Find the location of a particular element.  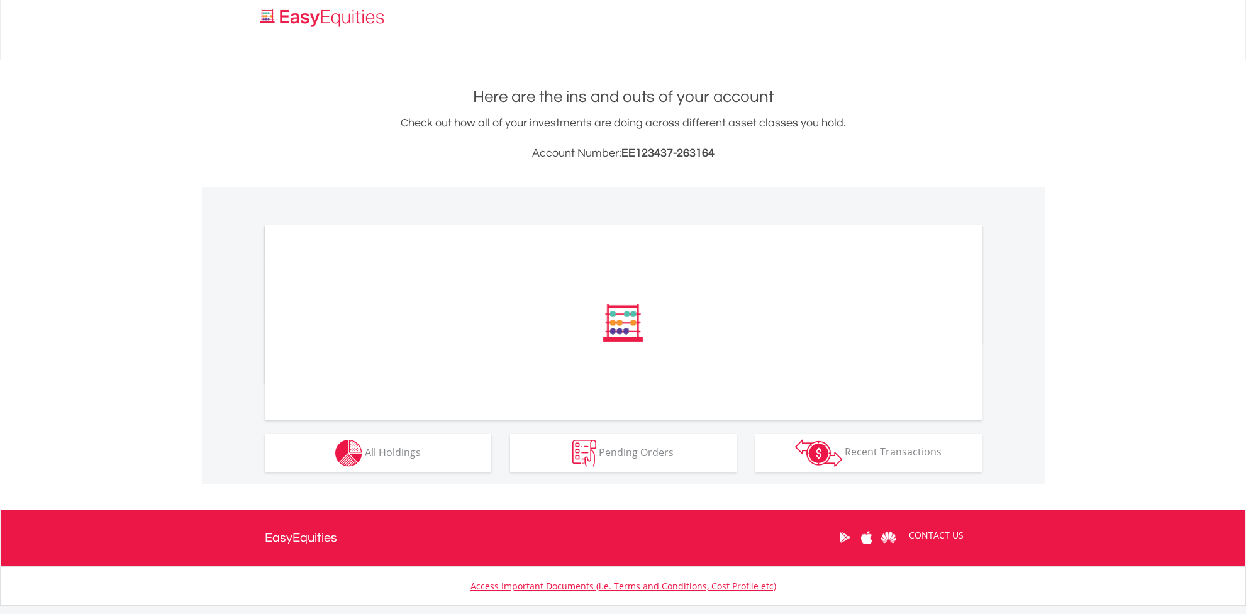

a: Google Play is located at coordinates (845, 537).